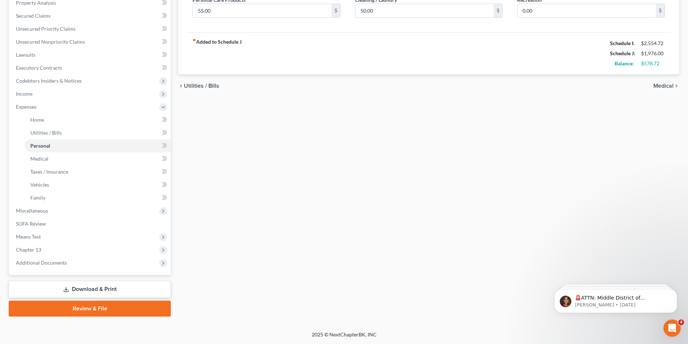 The height and width of the screenshot is (344, 688). What do you see at coordinates (217, 53) in the screenshot?
I see `strong: Added to Schedule J` at bounding box center [217, 53].